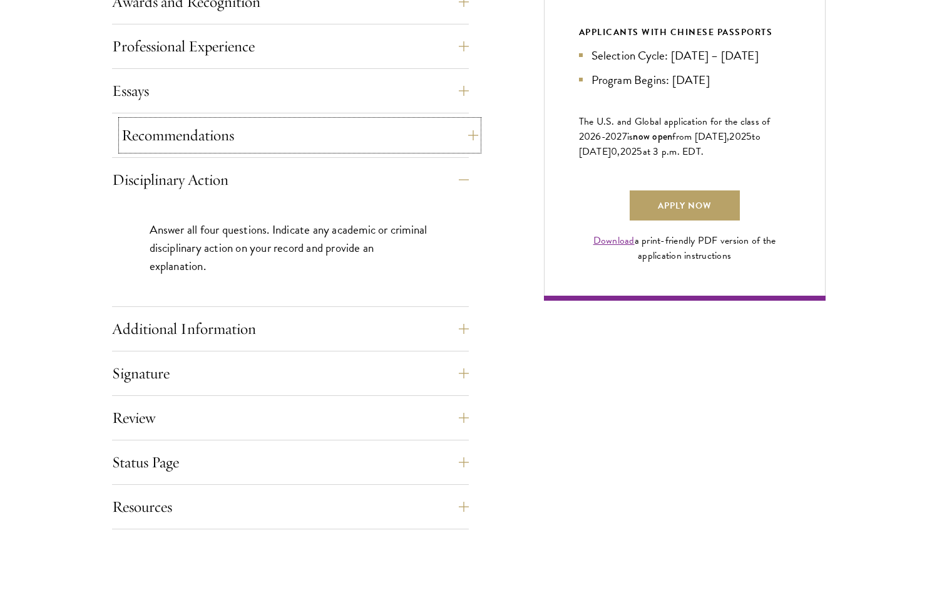 The width and height of the screenshot is (937, 592). What do you see at coordinates (685, 32) in the screenshot?
I see `div: APPLICANTS WITH CHINESE PASSPORTS` at bounding box center [685, 32].